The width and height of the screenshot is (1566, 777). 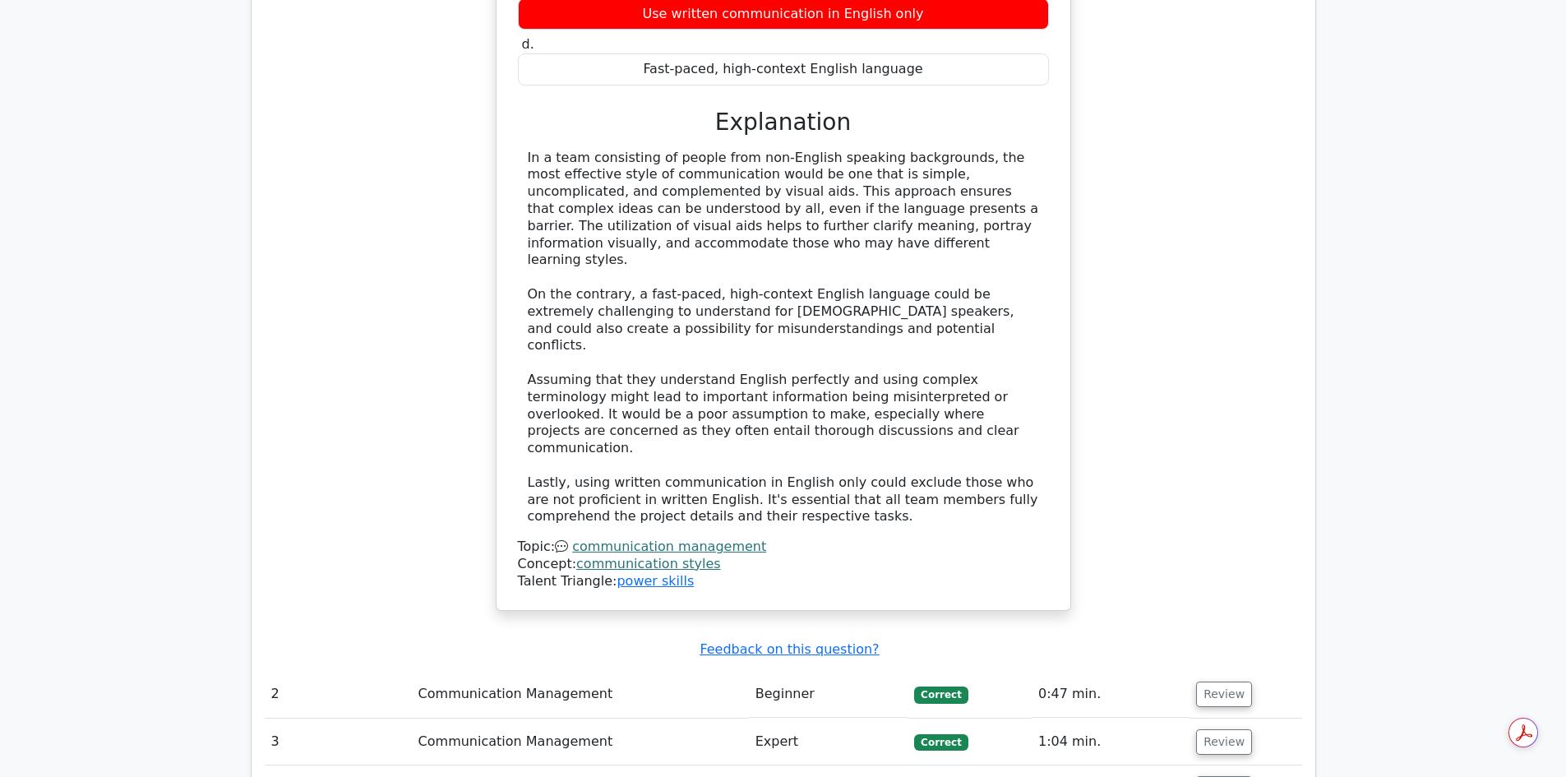 I want to click on a: power skills, so click(x=655, y=580).